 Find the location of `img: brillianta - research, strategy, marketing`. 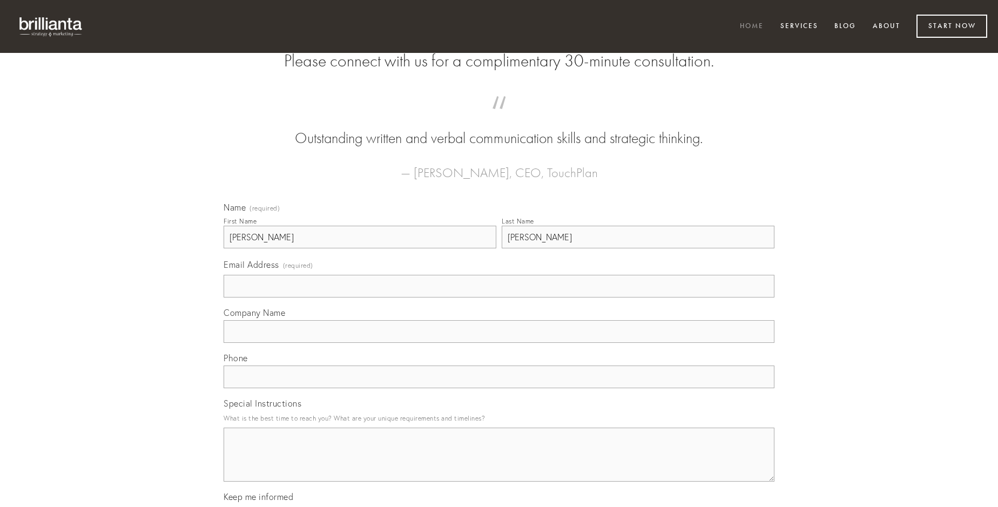

img: brillianta - research, strategy, marketing is located at coordinates (51, 26).